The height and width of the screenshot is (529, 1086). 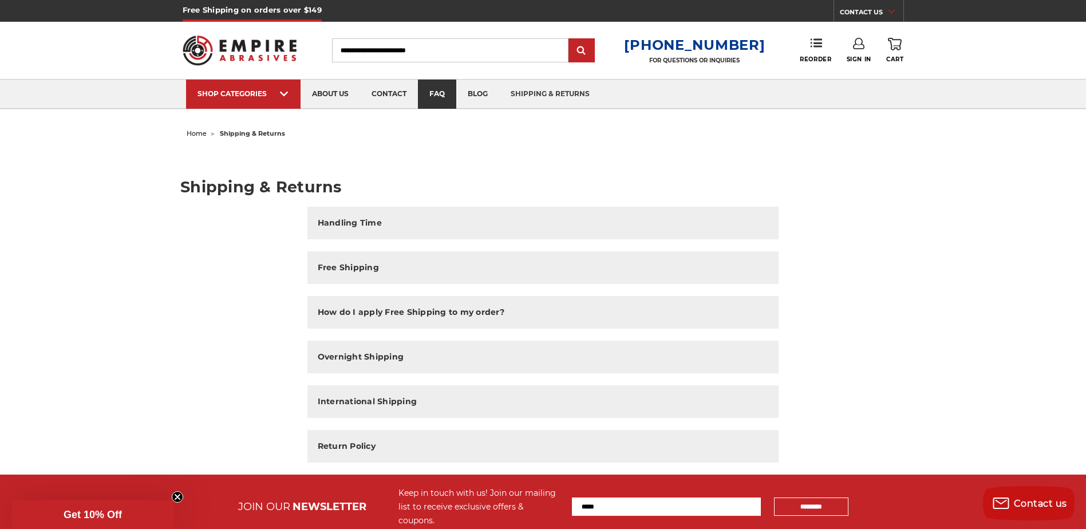 I want to click on div: Get 10% OffClose teaser, so click(x=93, y=515).